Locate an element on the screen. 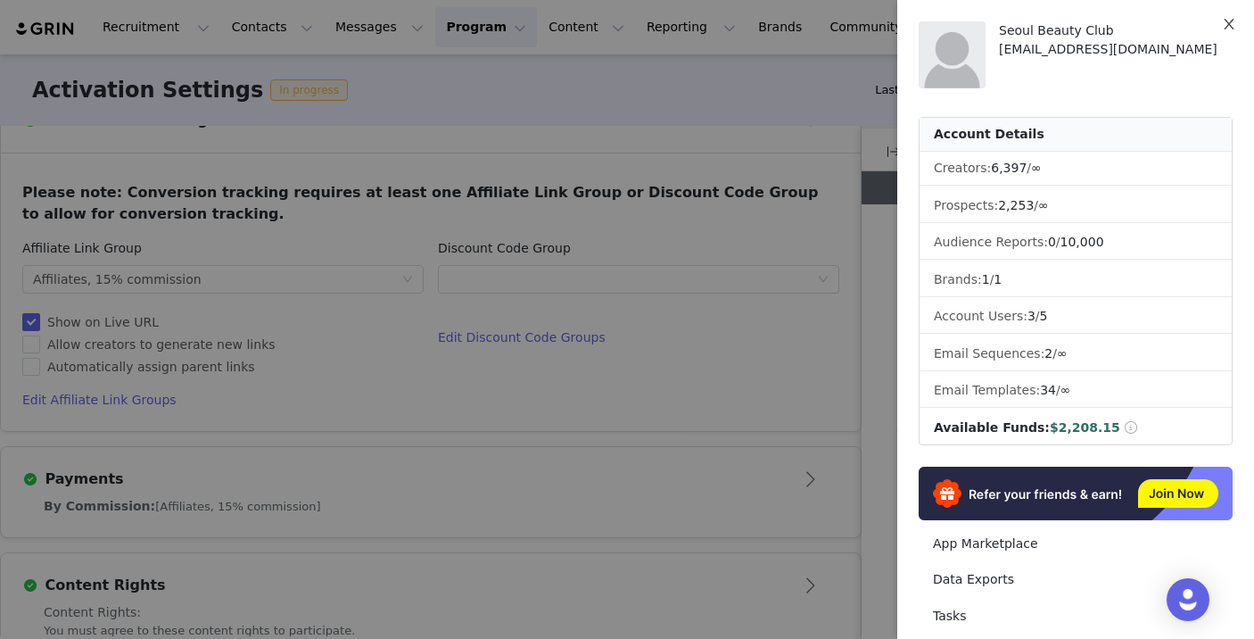 The height and width of the screenshot is (639, 1254). a: App Marketplace is located at coordinates (1076, 543).